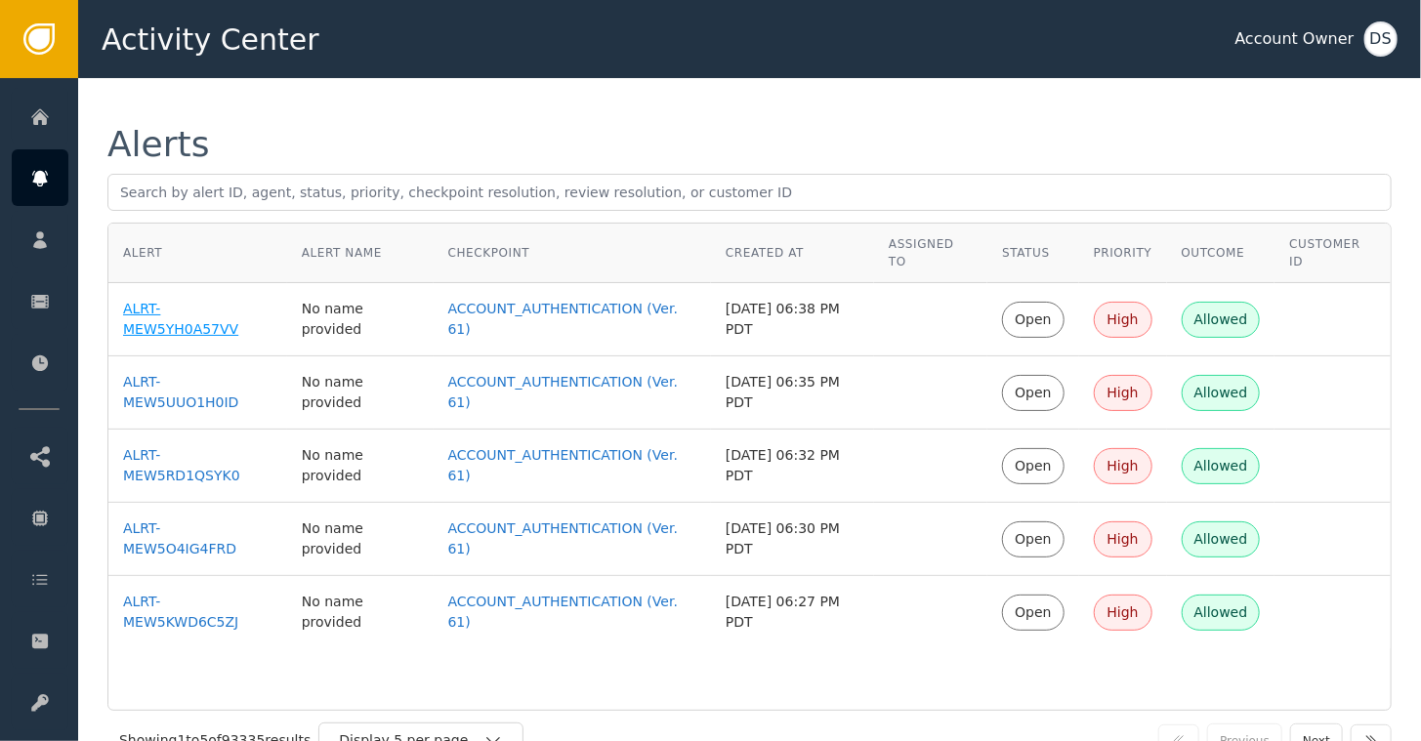  What do you see at coordinates (749, 192) in the screenshot?
I see `input: Search by alert ID, agent, status, priority, checkpoint resolution, review resolution, or custome...` at bounding box center [749, 192].